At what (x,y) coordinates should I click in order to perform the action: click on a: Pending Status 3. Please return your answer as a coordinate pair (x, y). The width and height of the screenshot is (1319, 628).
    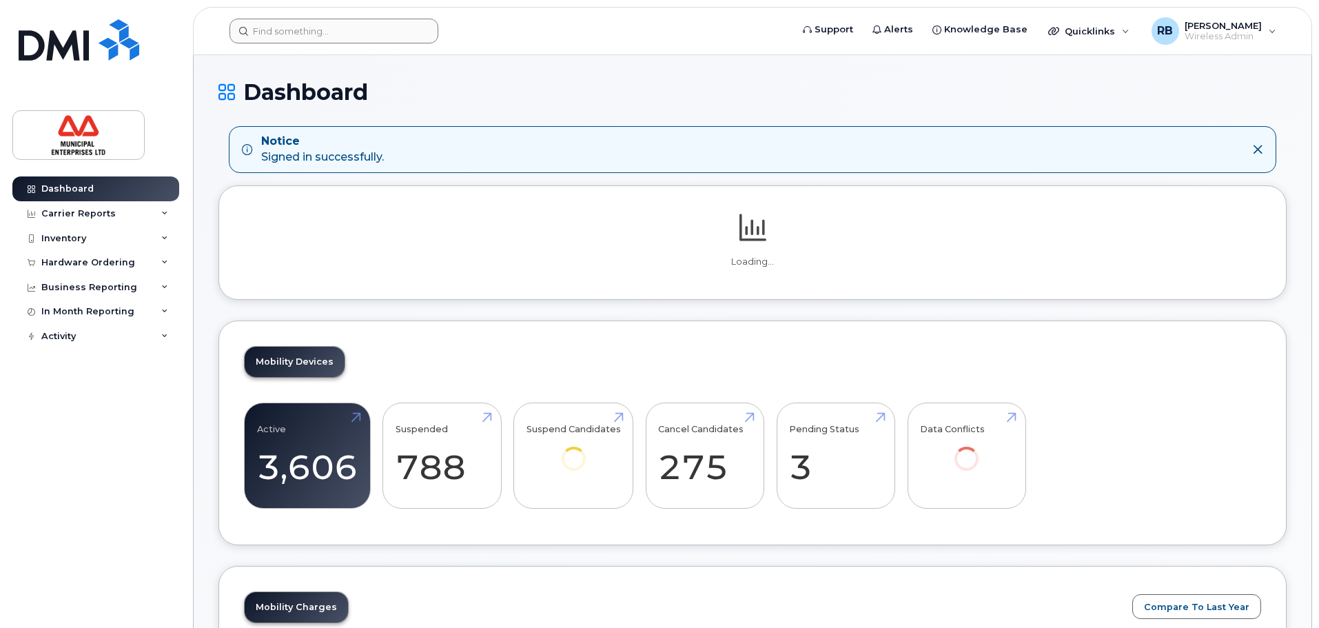
    Looking at the image, I should click on (835, 456).